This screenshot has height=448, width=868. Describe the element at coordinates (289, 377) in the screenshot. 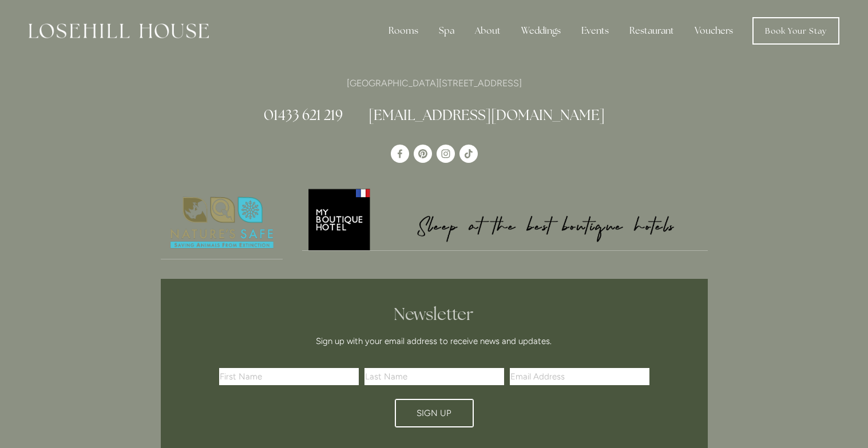

I see `input: First Name` at that location.